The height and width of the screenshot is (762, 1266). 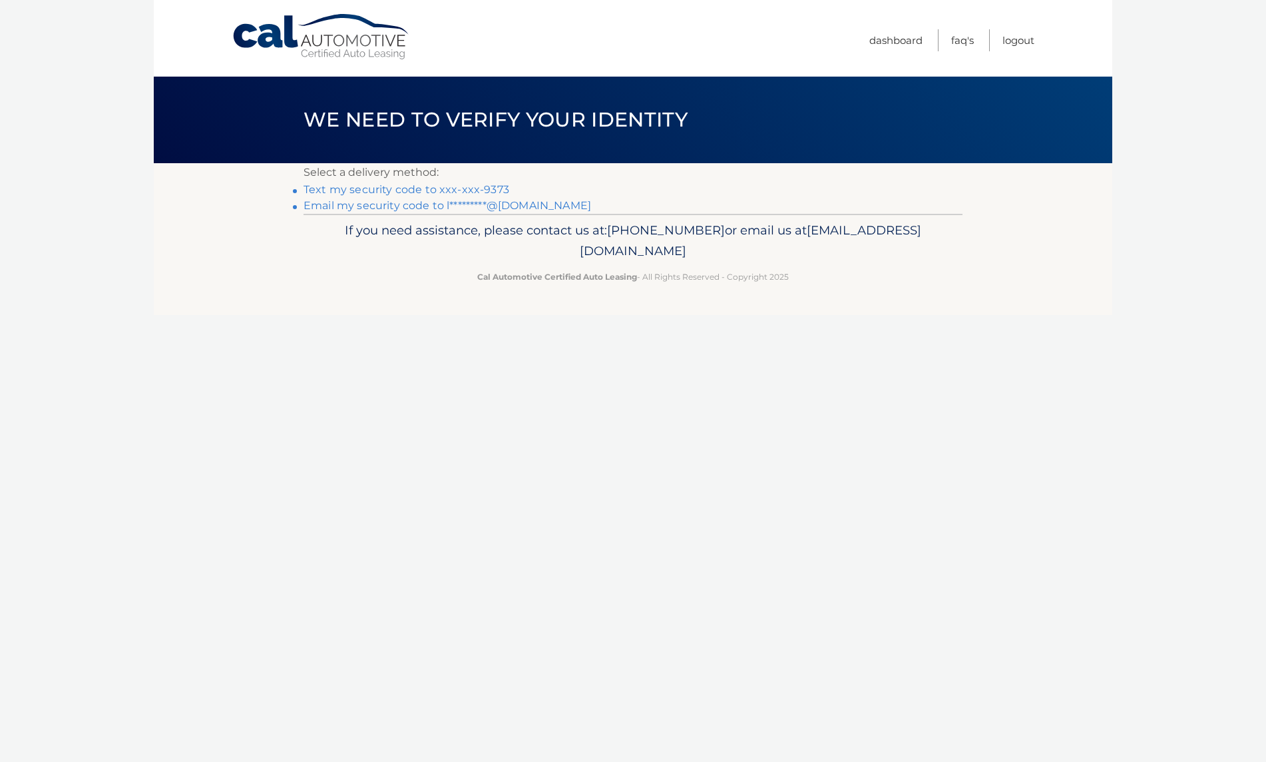 I want to click on a: Text my security code to xxx-xxx-9373, so click(x=406, y=189).